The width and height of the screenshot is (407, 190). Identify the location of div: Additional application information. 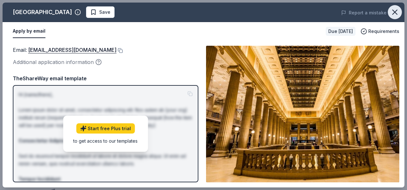
(106, 62).